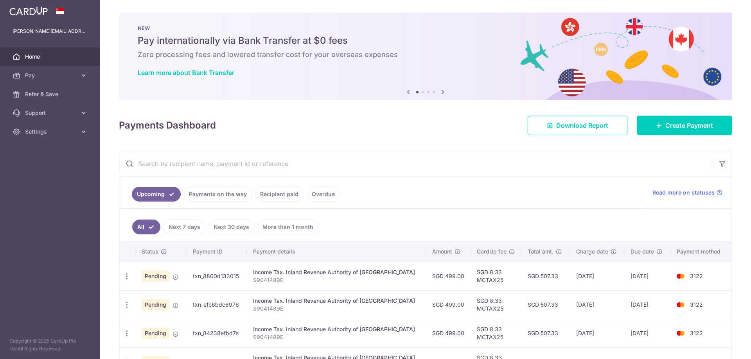 The height and width of the screenshot is (359, 751). Describe the element at coordinates (146, 227) in the screenshot. I see `a: All` at that location.